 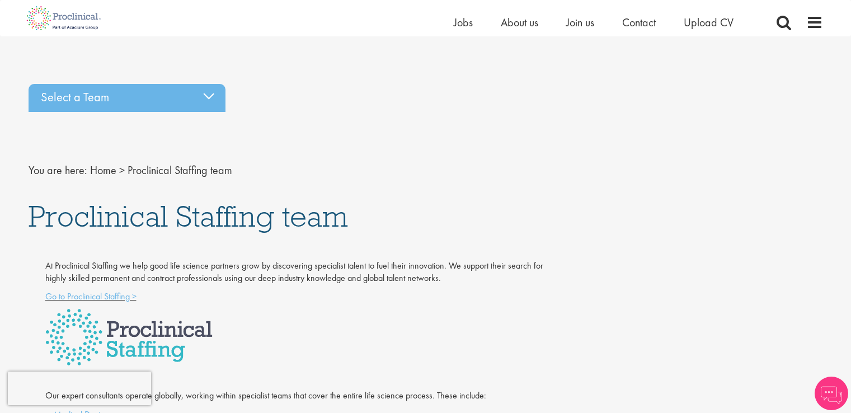 I want to click on span: About us, so click(x=519, y=22).